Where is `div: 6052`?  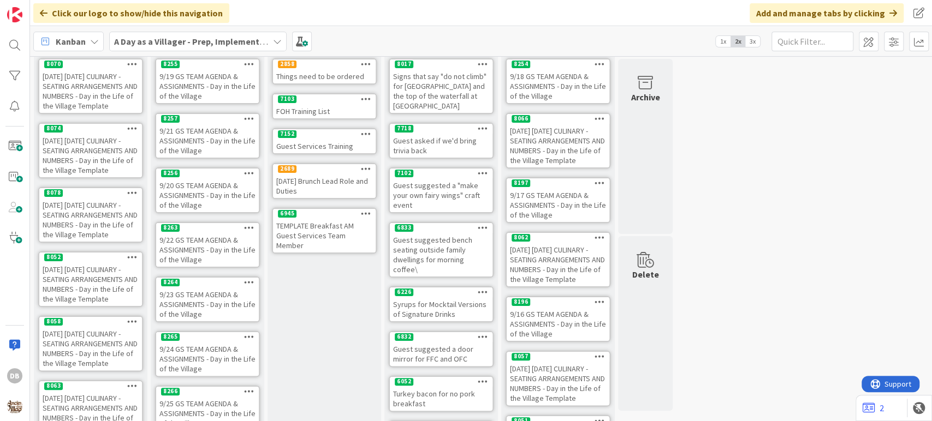
div: 6052 is located at coordinates (441, 382).